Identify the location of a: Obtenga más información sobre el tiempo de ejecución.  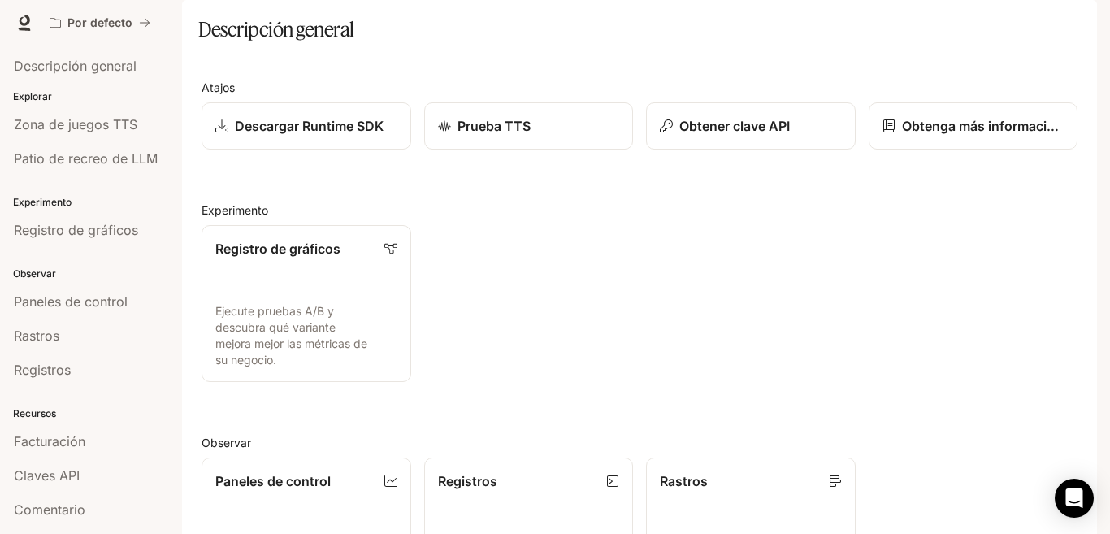
(973, 126).